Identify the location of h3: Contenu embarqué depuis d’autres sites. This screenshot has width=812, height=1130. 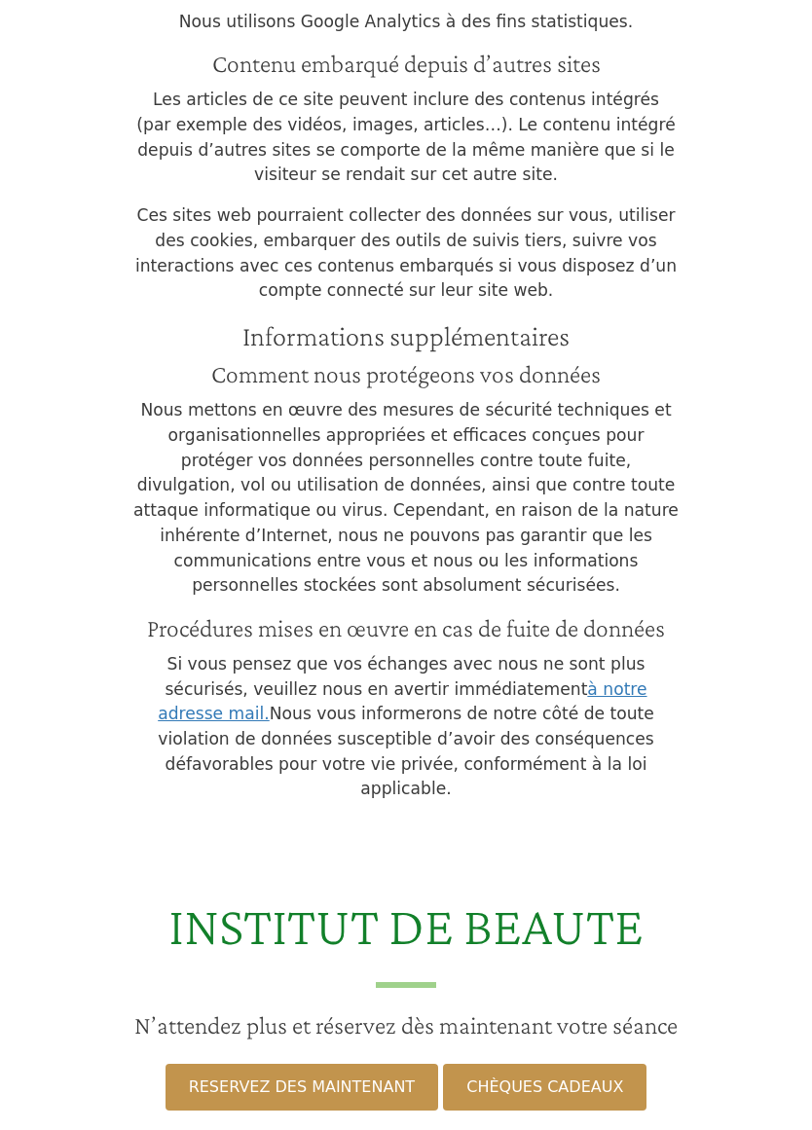
(406, 64).